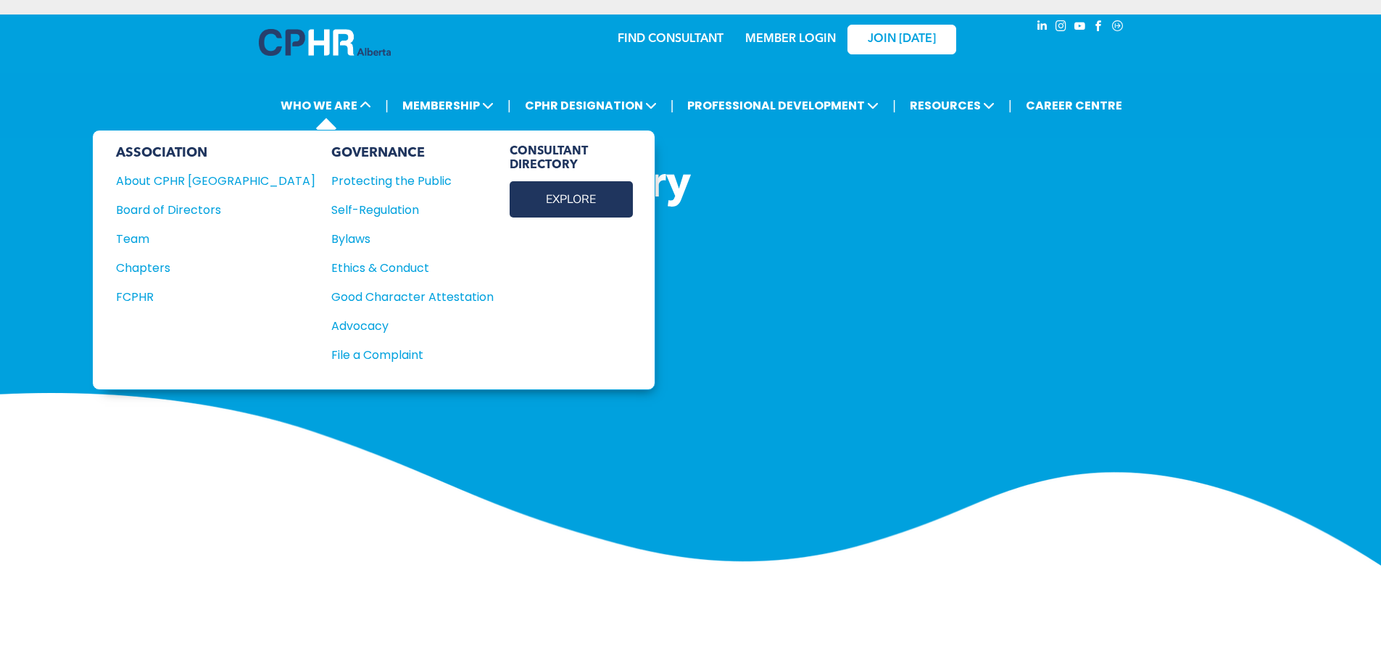 The width and height of the screenshot is (1381, 670). Describe the element at coordinates (412, 238) in the screenshot. I see `a: Bylaws` at that location.